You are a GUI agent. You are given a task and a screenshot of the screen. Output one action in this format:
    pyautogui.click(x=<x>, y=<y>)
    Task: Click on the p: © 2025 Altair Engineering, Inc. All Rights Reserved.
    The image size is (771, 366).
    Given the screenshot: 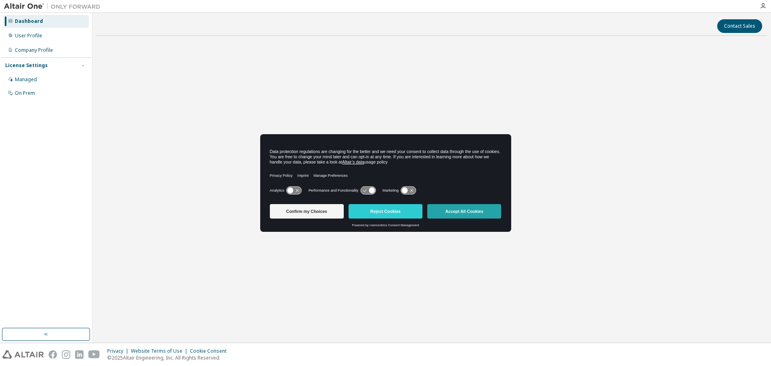 What is the action you would take?
    pyautogui.click(x=169, y=358)
    